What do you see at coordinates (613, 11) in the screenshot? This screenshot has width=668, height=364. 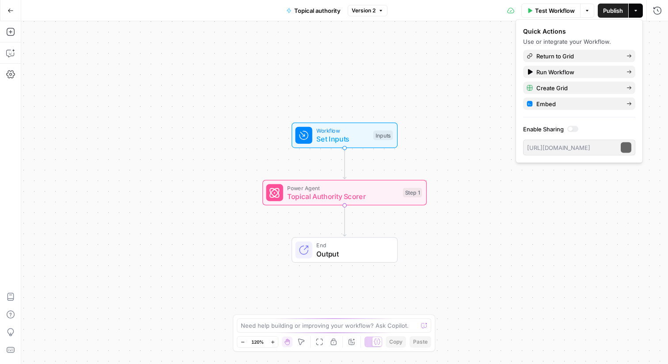 I see `span: Publish` at bounding box center [613, 11].